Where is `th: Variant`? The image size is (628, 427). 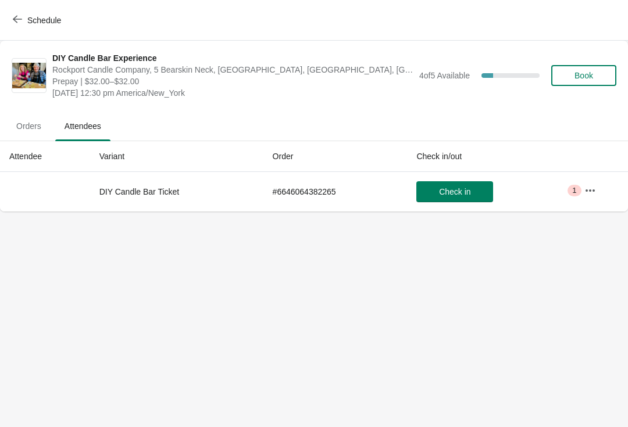 th: Variant is located at coordinates (177, 156).